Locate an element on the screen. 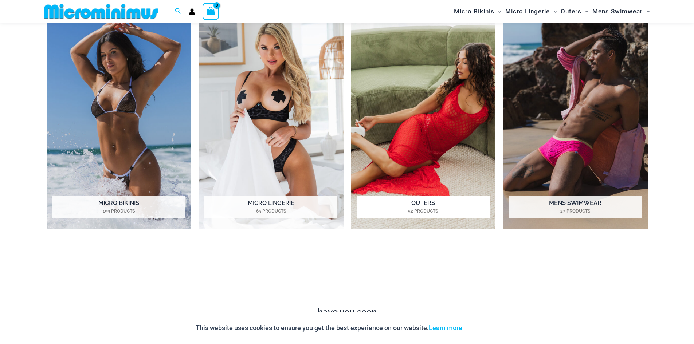  a: OutersMenu ToggleMenu Toggle is located at coordinates (575, 11).